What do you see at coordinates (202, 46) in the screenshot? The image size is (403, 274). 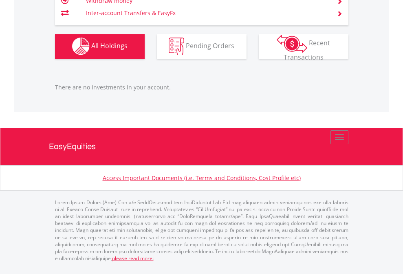 I see `button: Pending Orders` at bounding box center [202, 46].